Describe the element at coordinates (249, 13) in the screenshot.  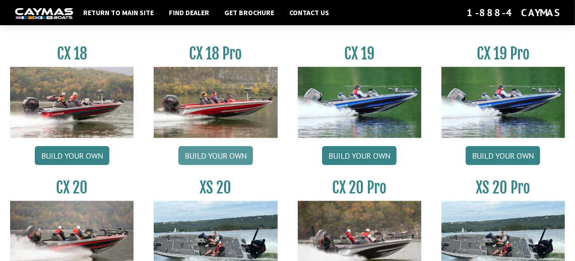
I see `a: Get Brochure` at that location.